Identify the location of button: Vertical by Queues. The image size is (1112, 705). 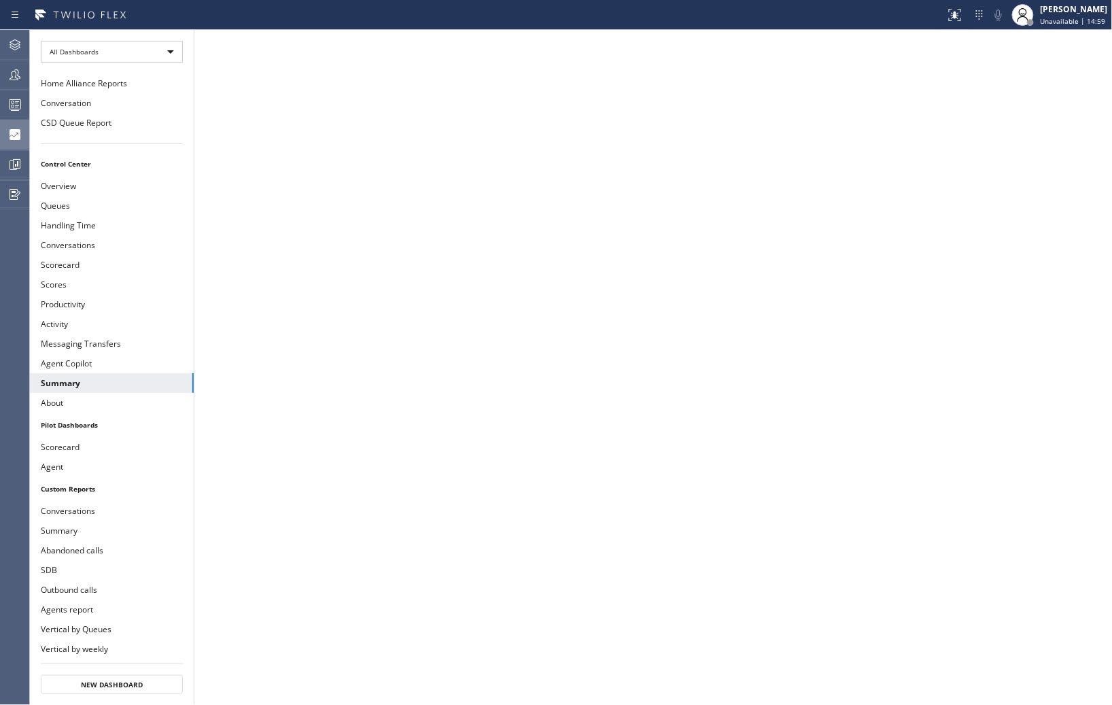
(112, 629).